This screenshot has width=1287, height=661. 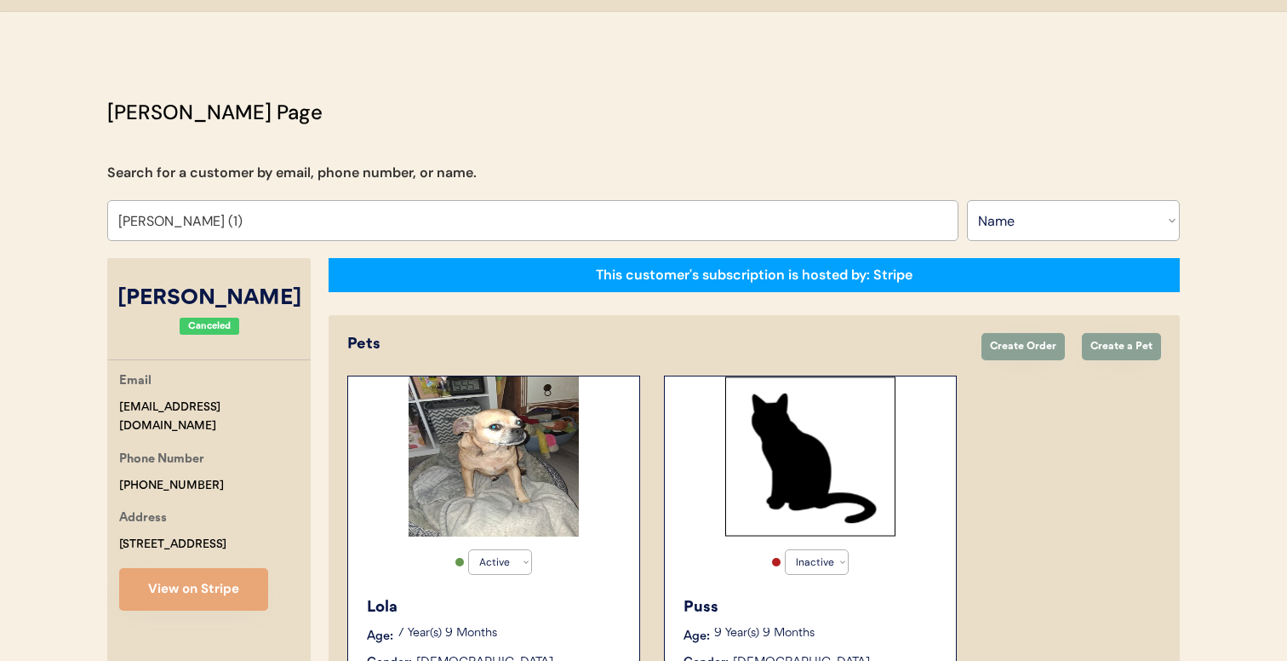 What do you see at coordinates (810, 456) in the screenshot?
I see `img: Rectangle%2029%20%281%29.svg` at bounding box center [810, 456].